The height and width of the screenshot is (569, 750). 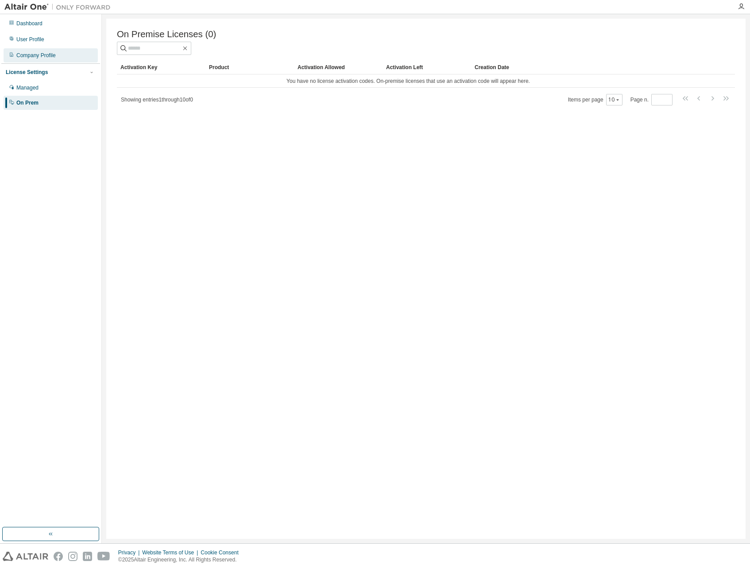 I want to click on img: youtube.svg, so click(x=104, y=556).